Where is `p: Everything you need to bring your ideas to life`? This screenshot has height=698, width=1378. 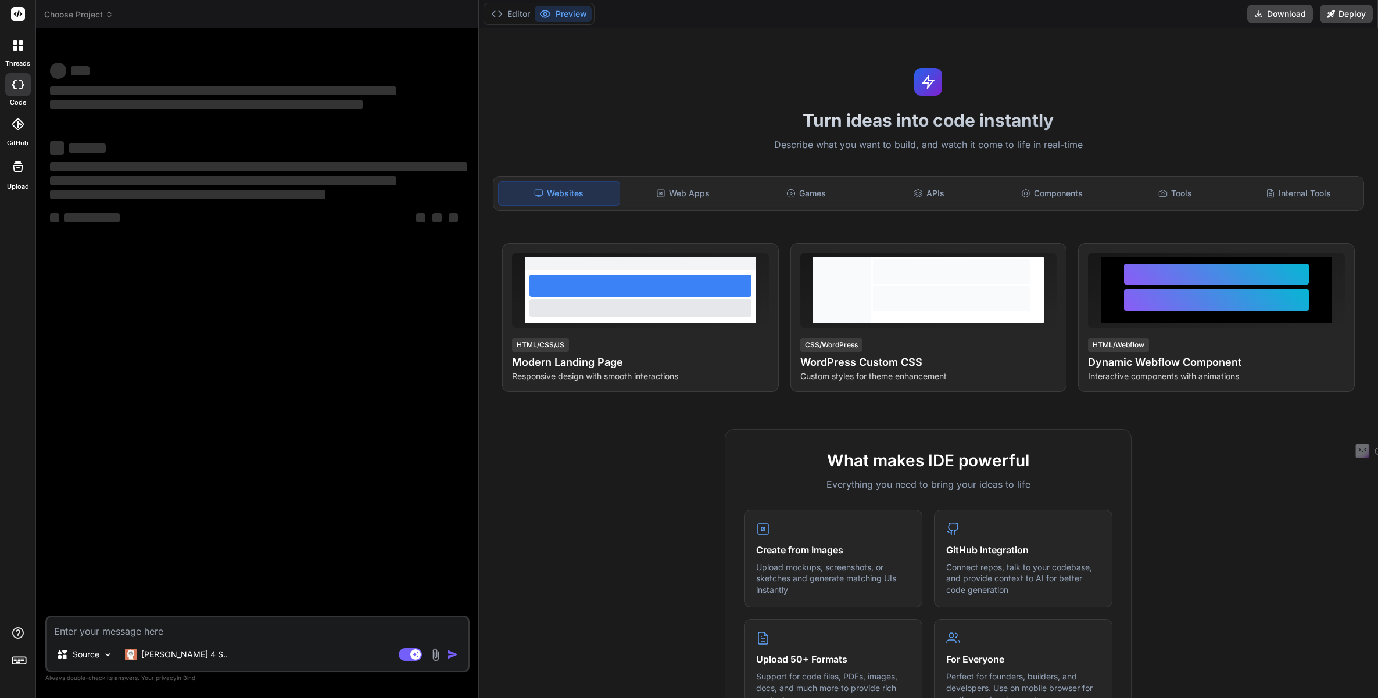 p: Everything you need to bring your ideas to life is located at coordinates (928, 485).